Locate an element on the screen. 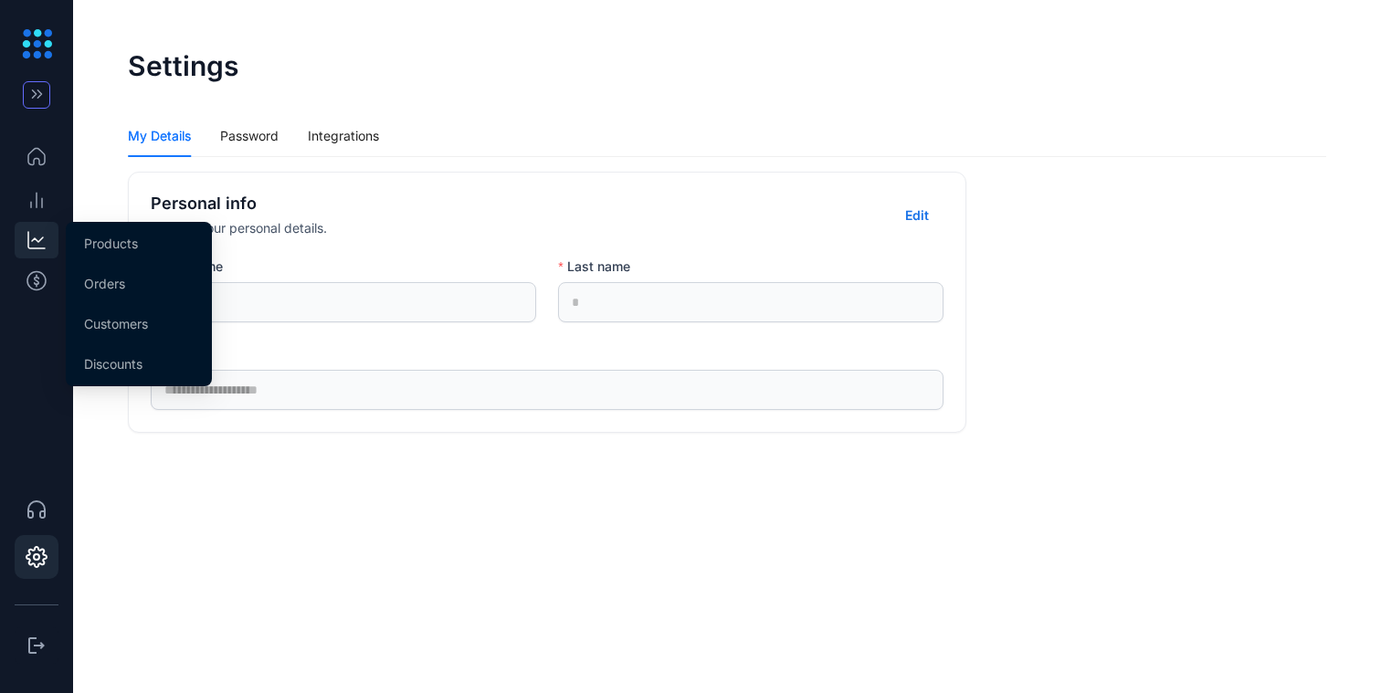  span: Update your personal details. is located at coordinates (238, 227).